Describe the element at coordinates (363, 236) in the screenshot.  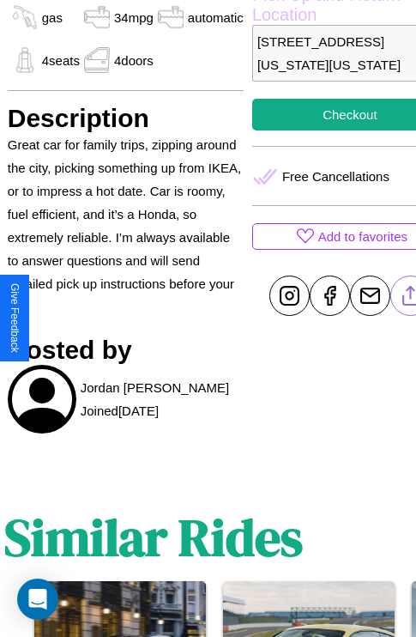
I see `p: Add to favorites` at that location.